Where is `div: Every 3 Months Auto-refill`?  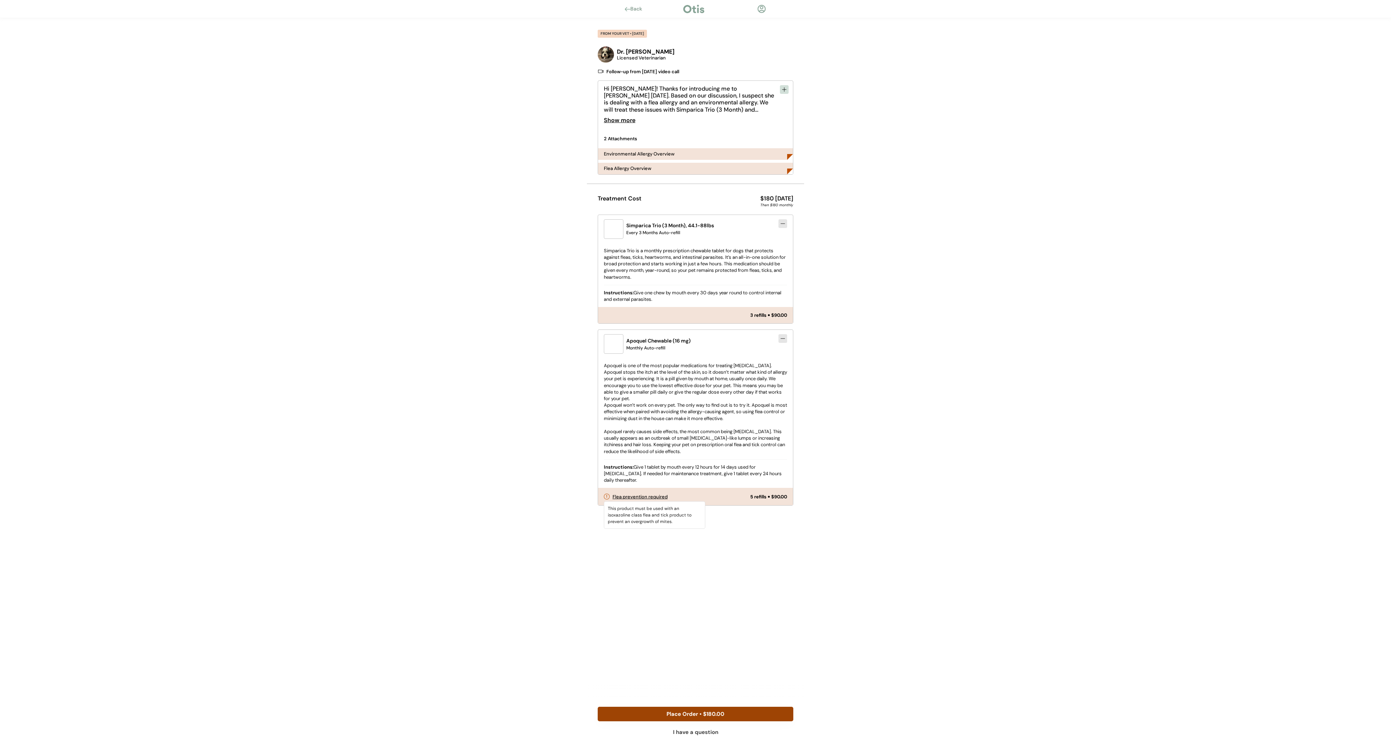
div: Every 3 Months Auto-refill is located at coordinates (653, 233).